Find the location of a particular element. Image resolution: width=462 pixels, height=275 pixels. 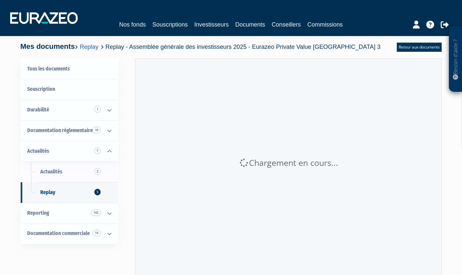

a: Durabilité 1 is located at coordinates (70, 110).